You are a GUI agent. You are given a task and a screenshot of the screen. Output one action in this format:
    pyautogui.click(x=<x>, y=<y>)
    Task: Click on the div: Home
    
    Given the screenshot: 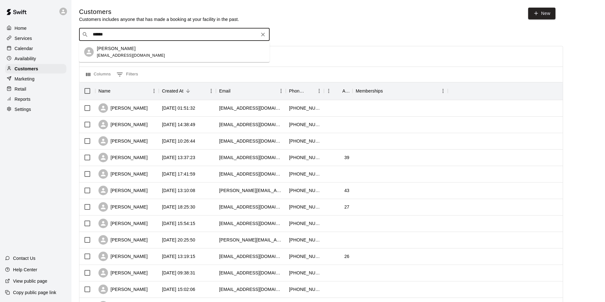 What is the action you would take?
    pyautogui.click(x=36, y=28)
    